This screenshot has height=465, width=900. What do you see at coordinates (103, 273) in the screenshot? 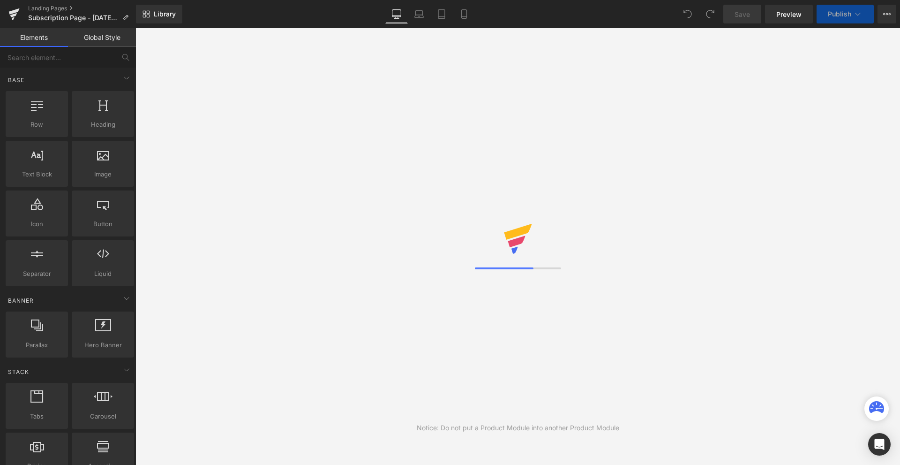
I see `span: Liquid` at bounding box center [103, 273].